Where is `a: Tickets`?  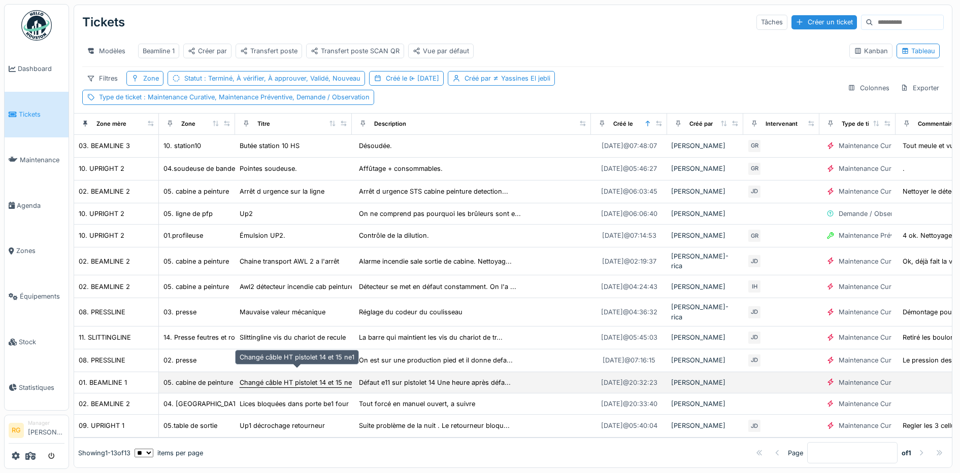 a: Tickets is located at coordinates (37, 115).